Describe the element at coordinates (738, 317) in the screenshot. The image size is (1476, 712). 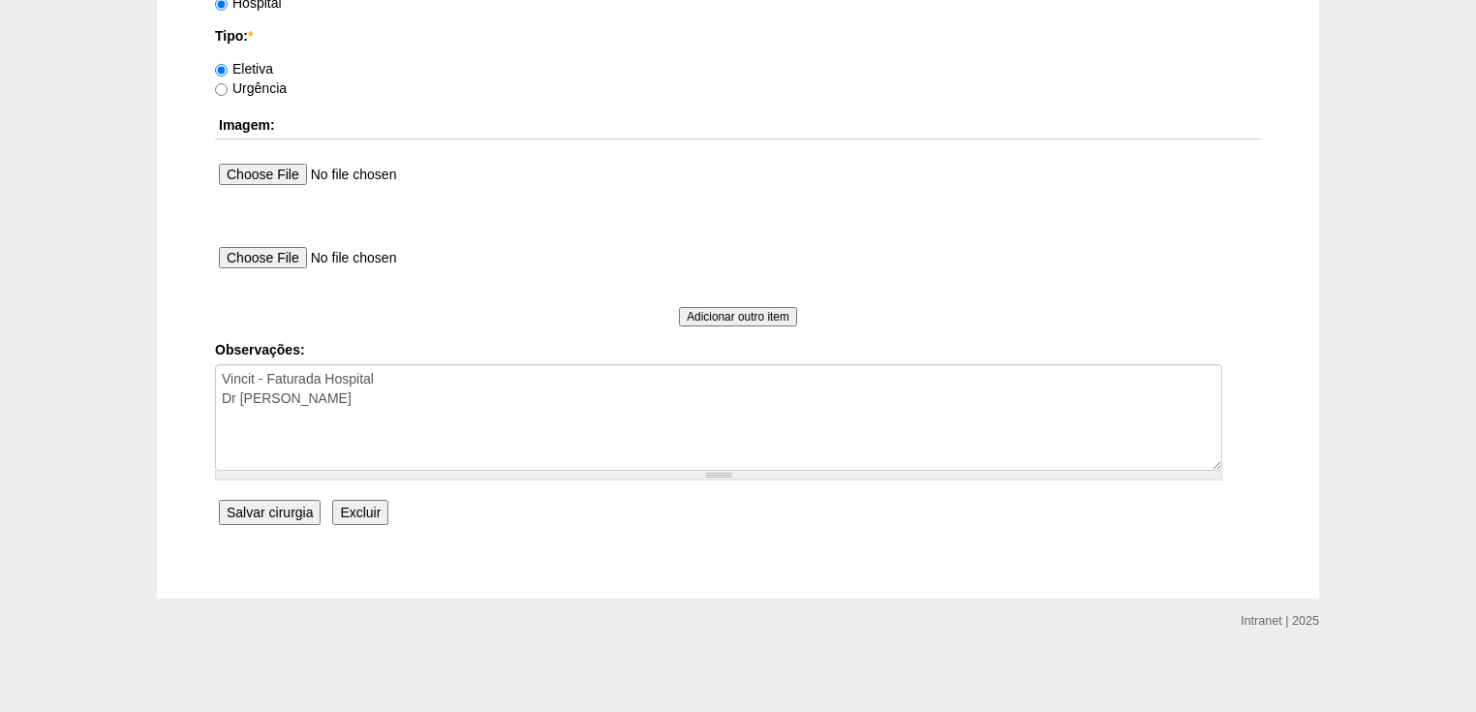
I see `input: Adicionar outro item` at that location.